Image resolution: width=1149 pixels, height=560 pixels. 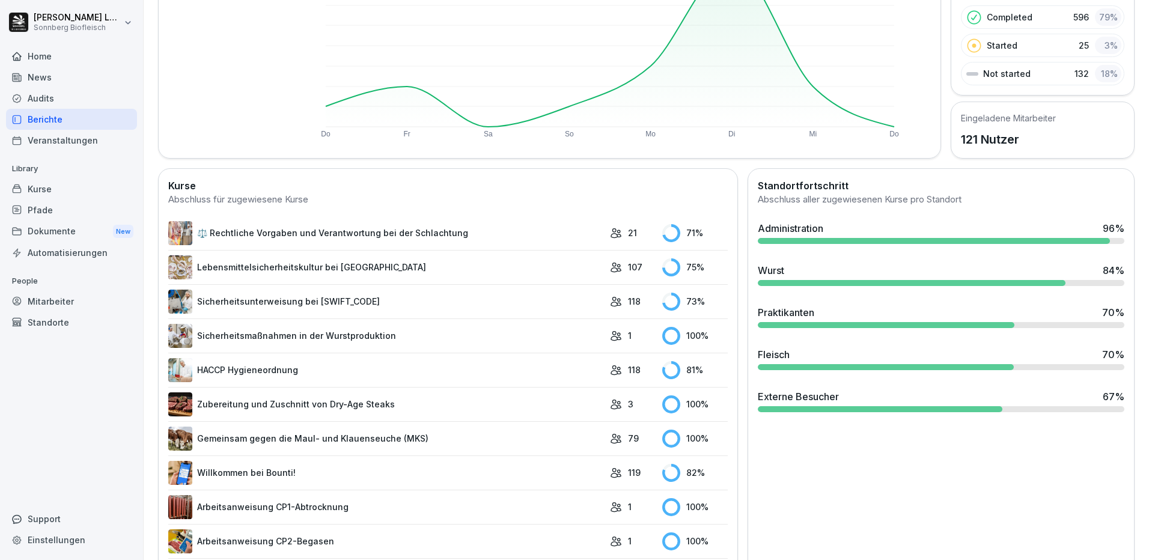 What do you see at coordinates (72, 210) in the screenshot?
I see `div: Pfade` at bounding box center [72, 210].